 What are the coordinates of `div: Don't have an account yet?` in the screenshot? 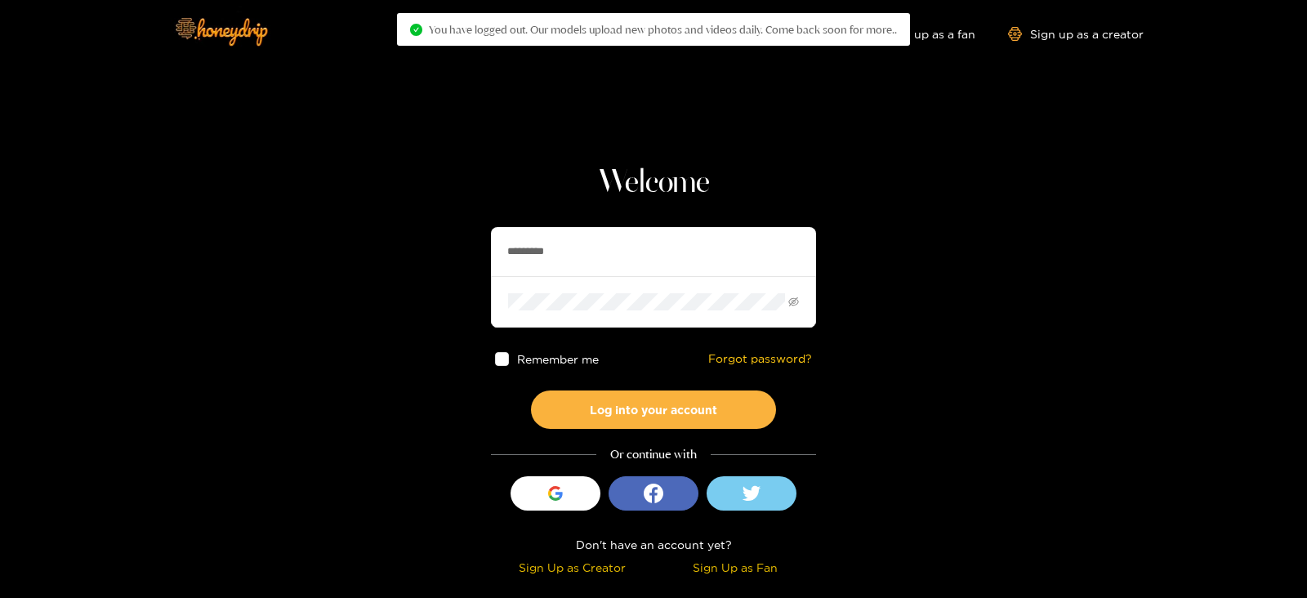 It's located at (654, 544).